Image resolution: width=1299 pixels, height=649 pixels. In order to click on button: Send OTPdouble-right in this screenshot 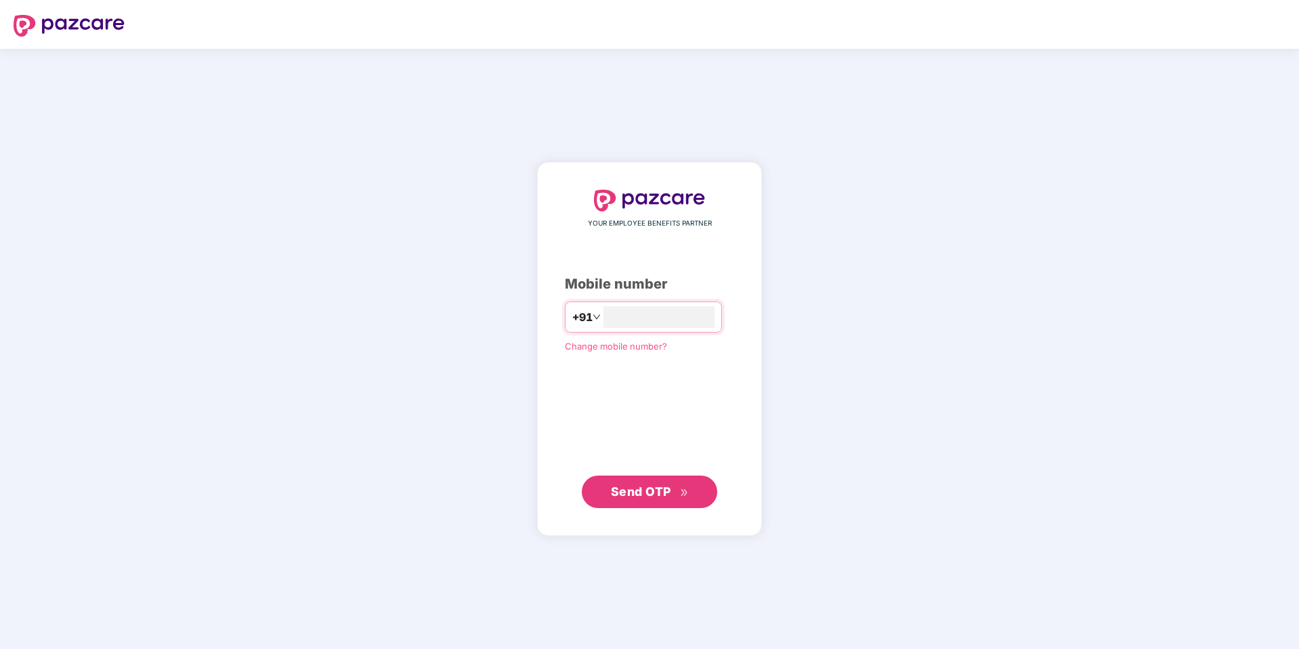, I will do `click(649, 492)`.